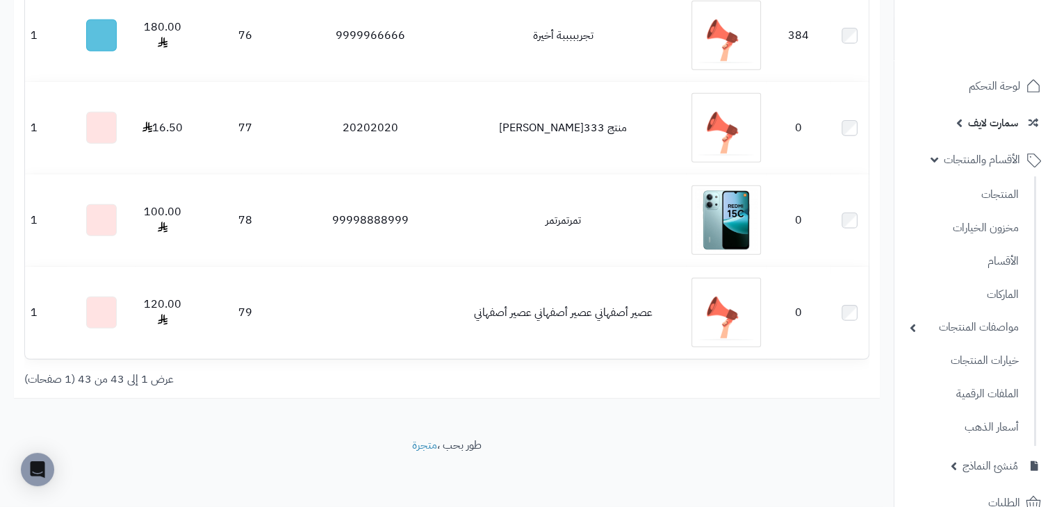 The width and height of the screenshot is (1057, 507). I want to click on a: خيارات المنتجات, so click(964, 361).